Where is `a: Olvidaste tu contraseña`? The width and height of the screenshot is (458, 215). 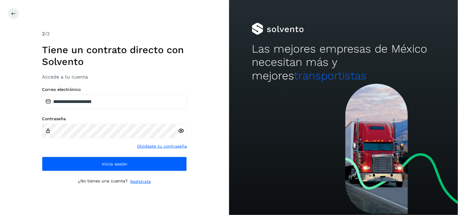
a: Olvidaste tu contraseña is located at coordinates (162, 146).